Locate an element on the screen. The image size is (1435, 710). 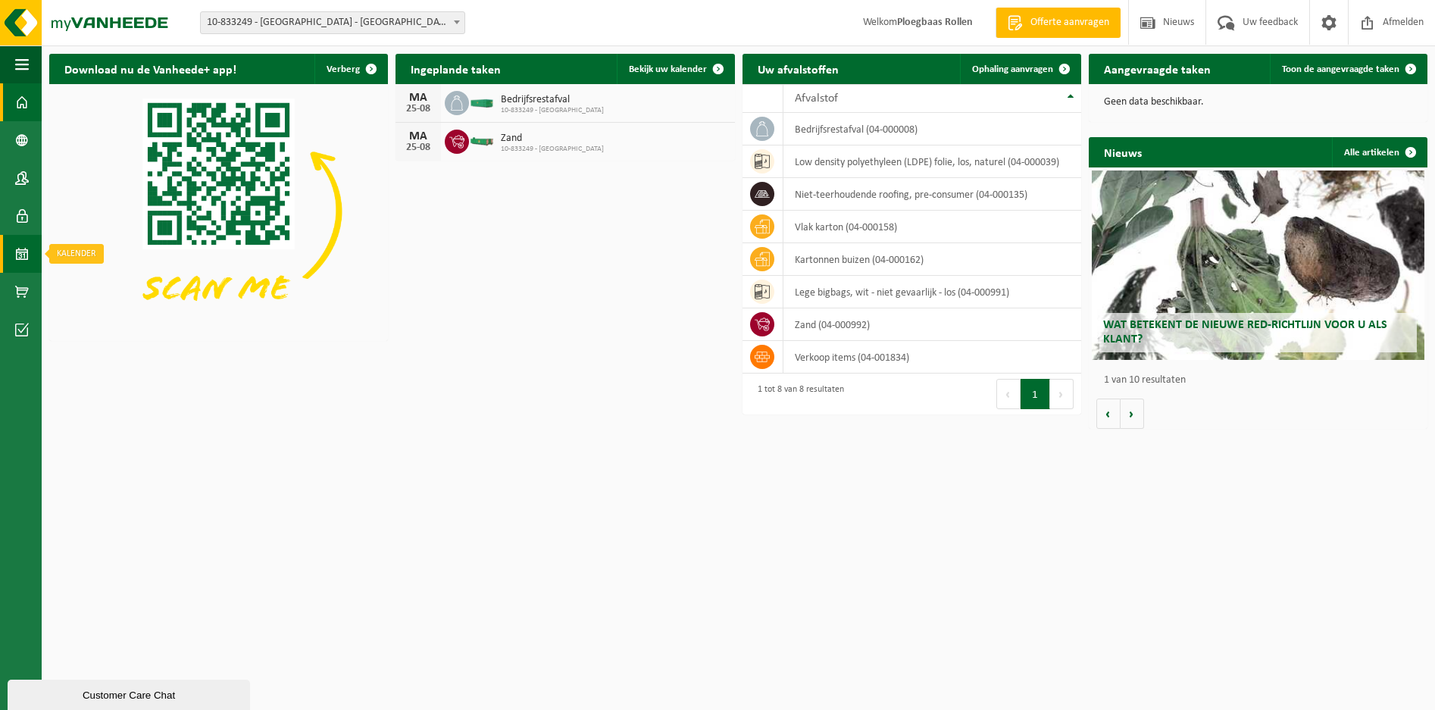
div: 1 tot 8 van 8 resultaten is located at coordinates (797, 394).